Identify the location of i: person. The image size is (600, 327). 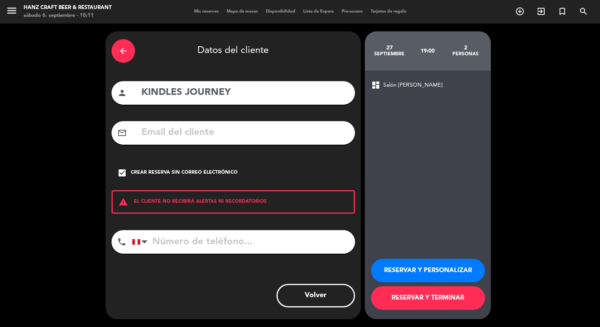
(122, 93).